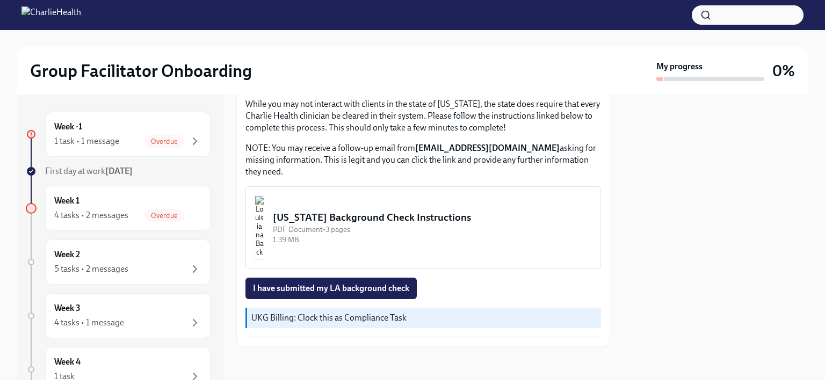 The height and width of the screenshot is (392, 825). Describe the element at coordinates (679, 67) in the screenshot. I see `strong: My progress` at that location.